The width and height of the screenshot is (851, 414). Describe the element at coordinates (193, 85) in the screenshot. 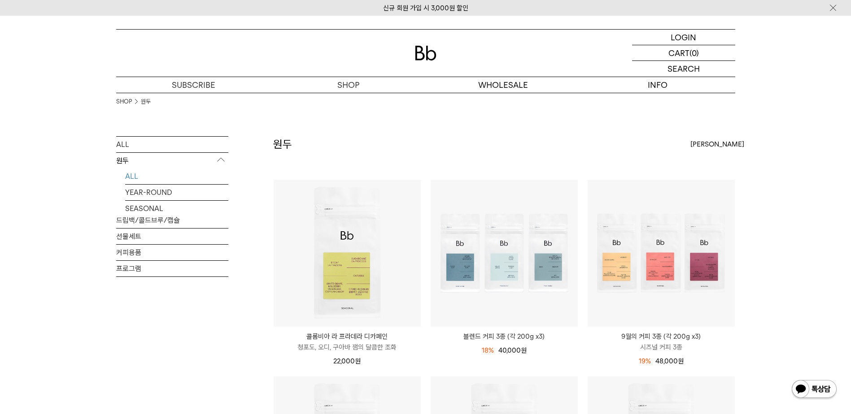

I see `p: SUBSCRIBE` at that location.